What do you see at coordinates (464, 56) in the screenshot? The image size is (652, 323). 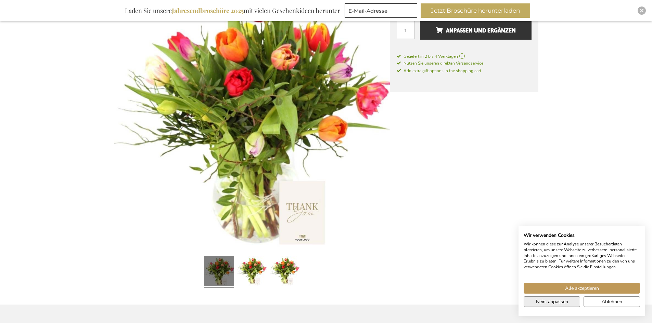 I see `a: Geliefert in 2 bis 4 Werktagen` at bounding box center [464, 56].